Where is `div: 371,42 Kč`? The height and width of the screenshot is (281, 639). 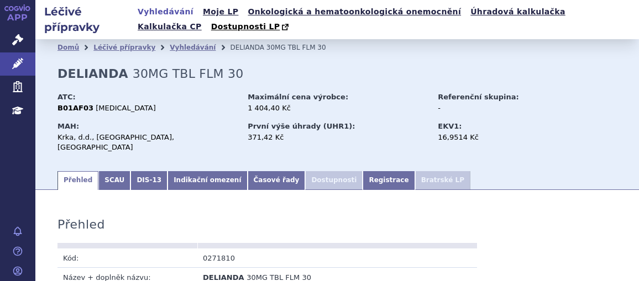
div: 371,42 Kč is located at coordinates (337, 138).